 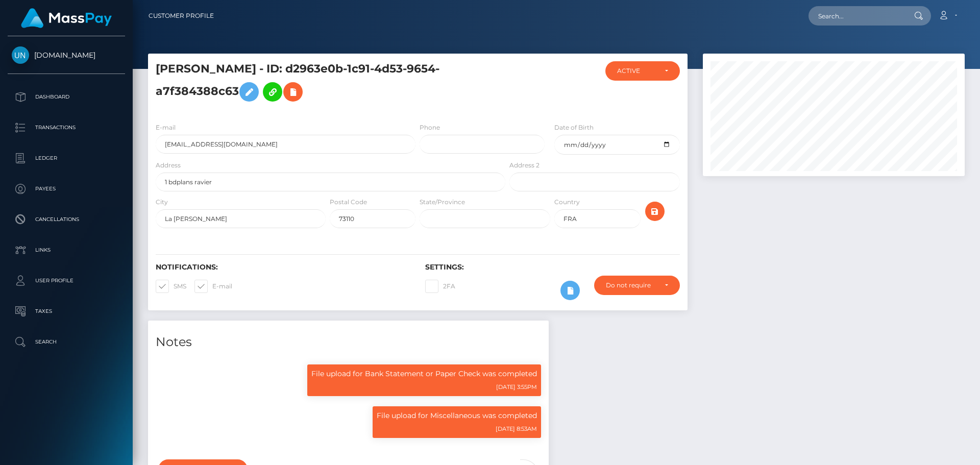 I want to click on label: SMS, so click(x=171, y=286).